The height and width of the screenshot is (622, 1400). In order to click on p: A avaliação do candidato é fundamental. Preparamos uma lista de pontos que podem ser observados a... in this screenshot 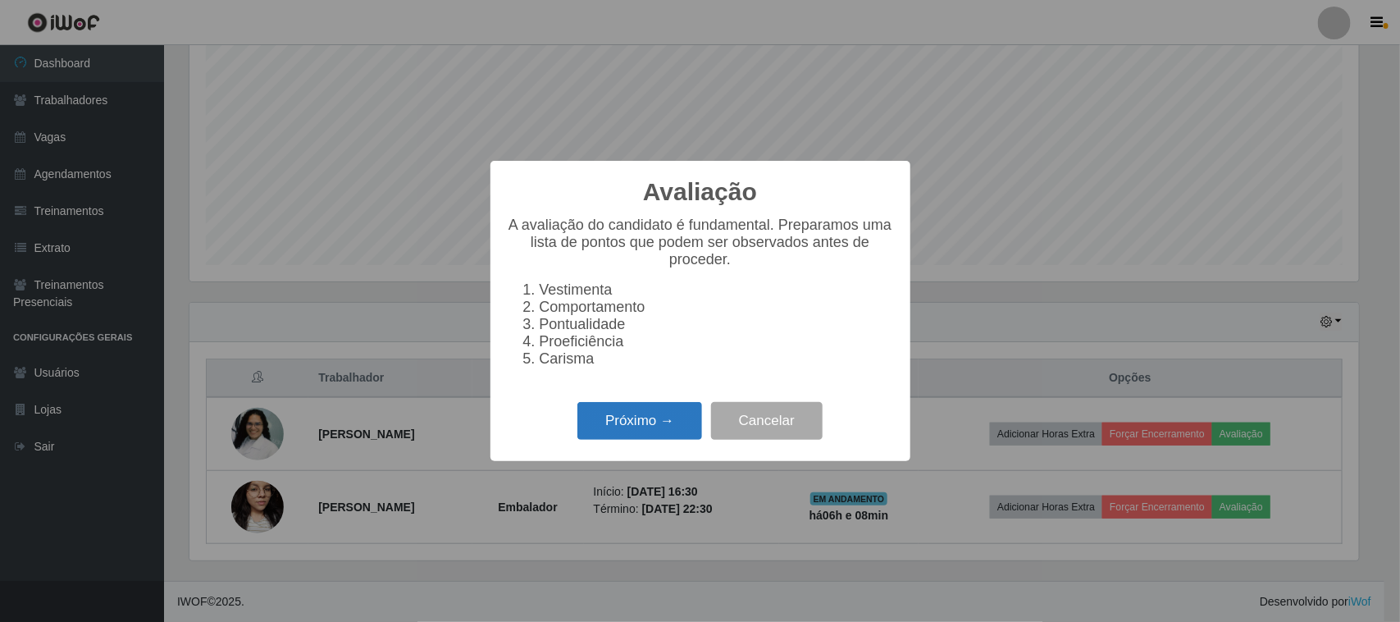, I will do `click(700, 242)`.